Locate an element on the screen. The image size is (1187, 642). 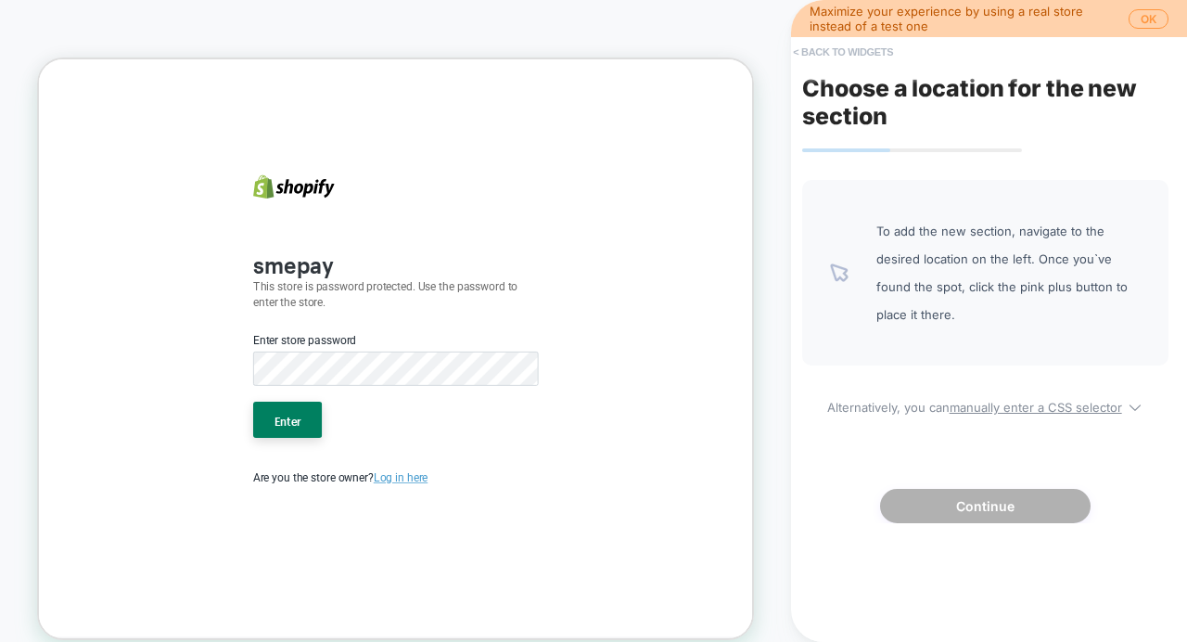
button: OK is located at coordinates (1148, 19).